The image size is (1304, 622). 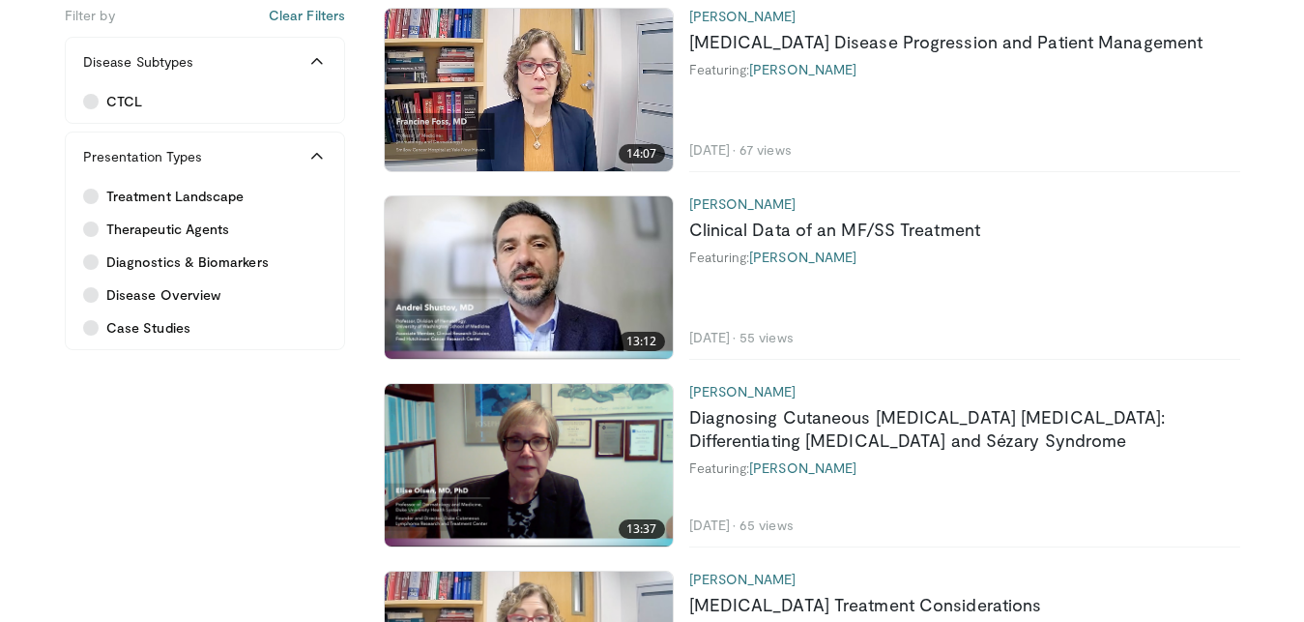 I want to click on a: Clinical Data of an MF/SS Treatment, so click(x=835, y=229).